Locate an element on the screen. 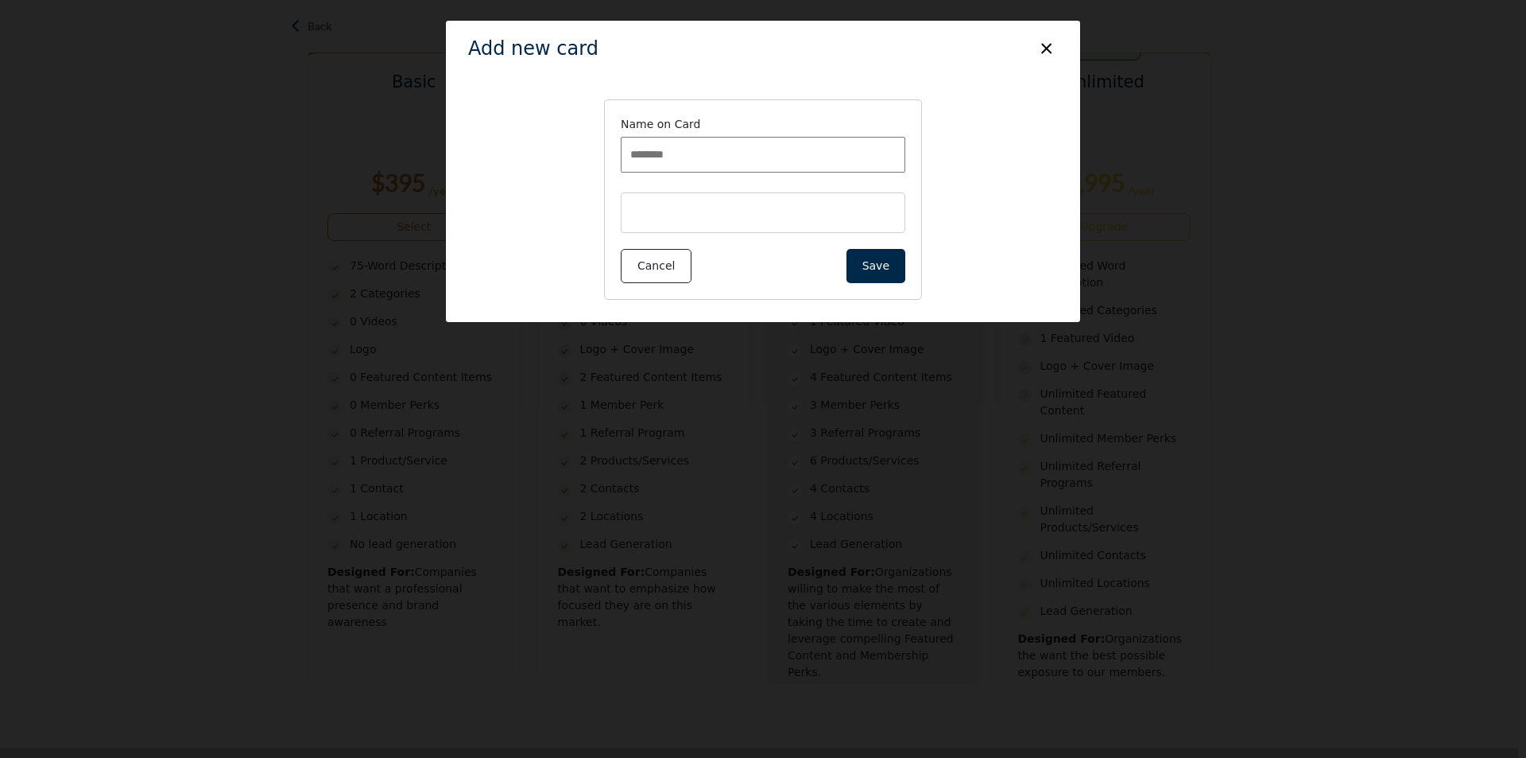 The height and width of the screenshot is (758, 1526). button: Save is located at coordinates (876, 266).